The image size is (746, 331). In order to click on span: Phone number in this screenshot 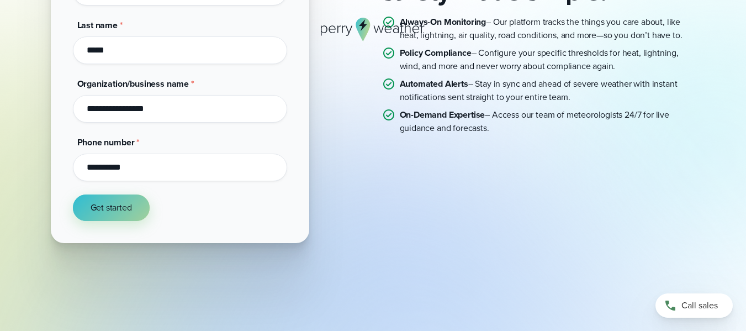, I will do `click(106, 142)`.